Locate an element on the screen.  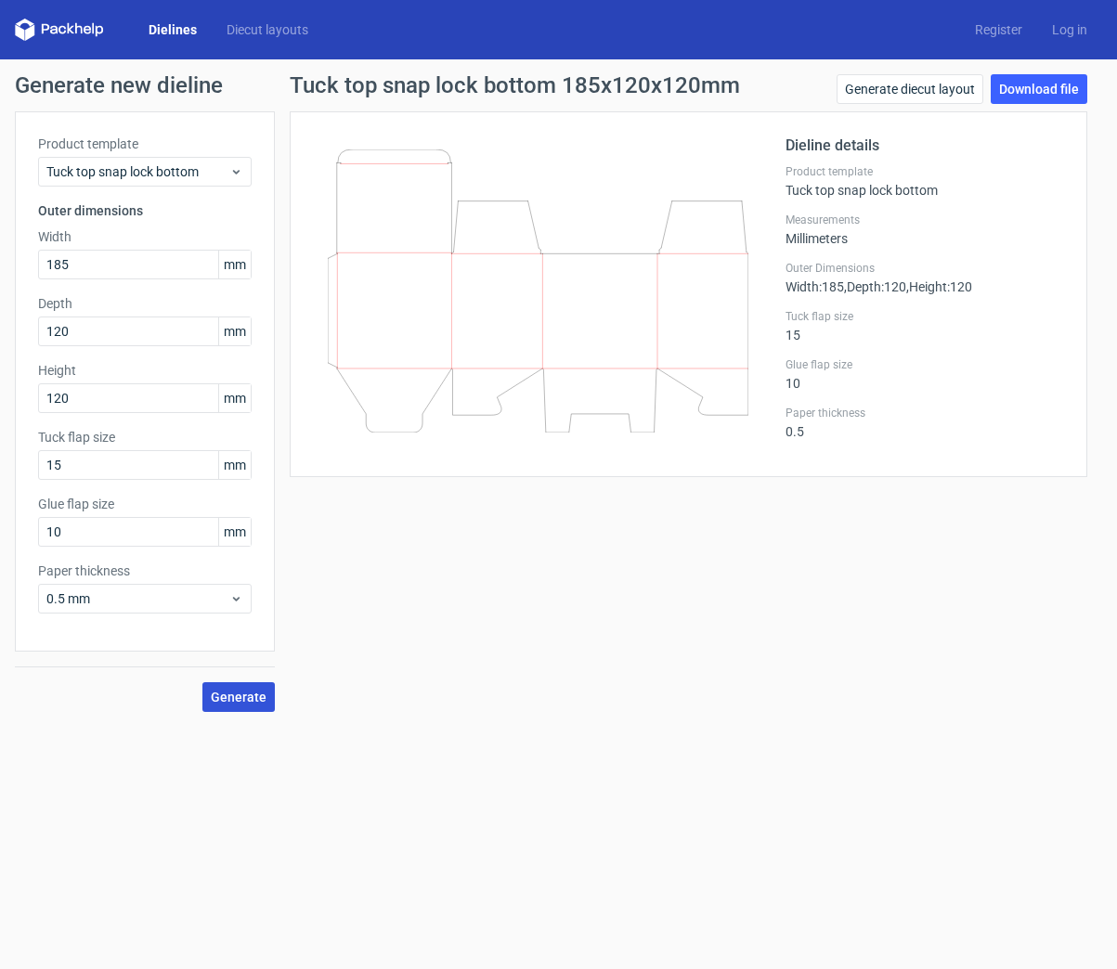
a: Register is located at coordinates (998, 30).